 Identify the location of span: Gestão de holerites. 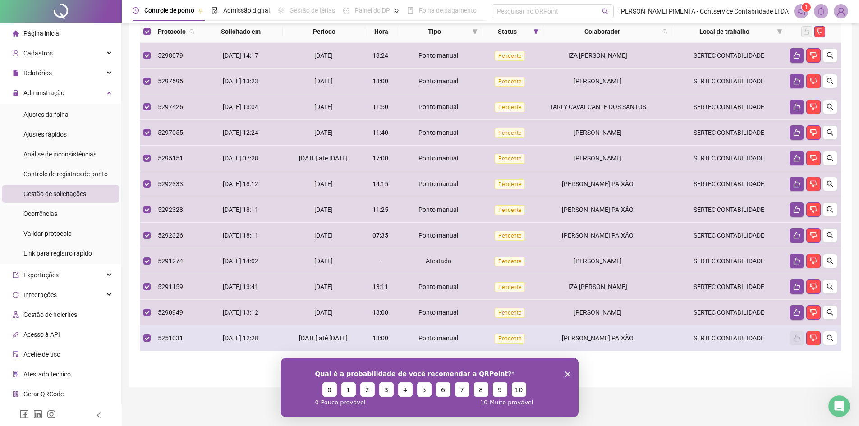
(50, 315).